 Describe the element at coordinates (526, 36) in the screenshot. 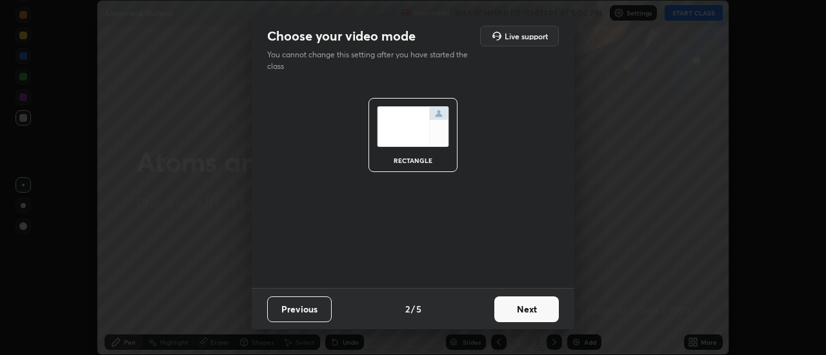

I see `h5: Live support` at that location.